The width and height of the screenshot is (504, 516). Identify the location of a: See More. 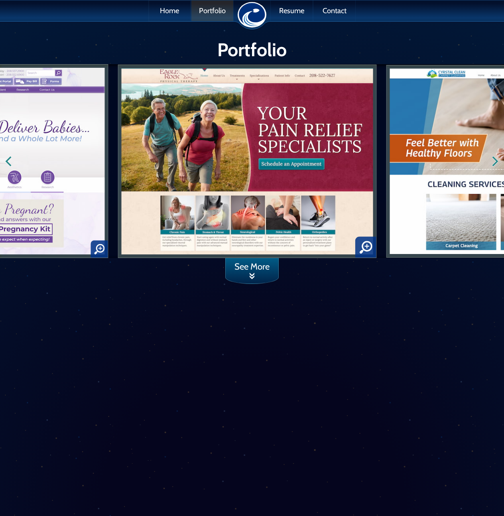
(252, 271).